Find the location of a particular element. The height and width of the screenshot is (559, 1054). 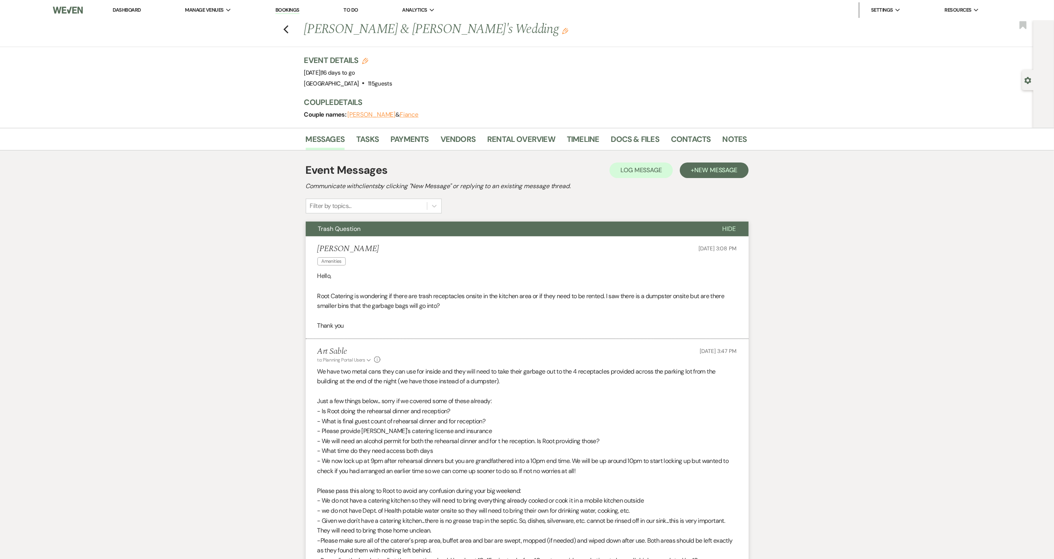

span: to: Planning Portal Users is located at coordinates (341, 360).